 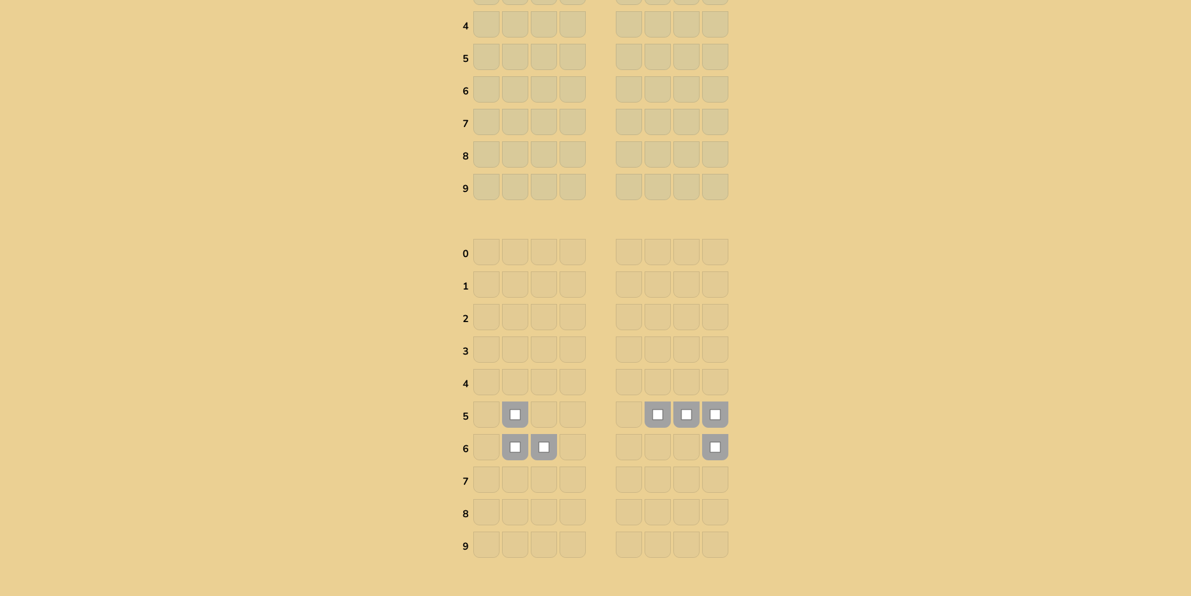 What do you see at coordinates (467, 286) in the screenshot?
I see `td: 1` at bounding box center [467, 286].